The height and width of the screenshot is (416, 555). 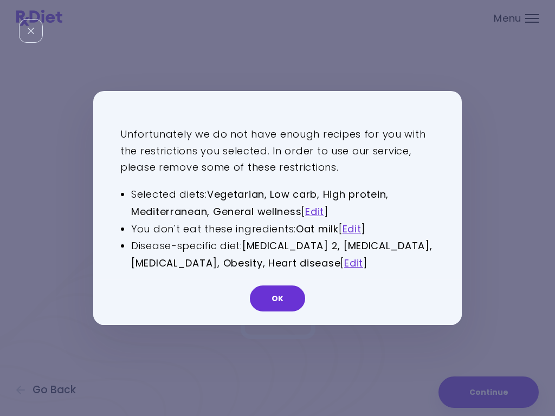 I want to click on button: OK, so click(x=278, y=299).